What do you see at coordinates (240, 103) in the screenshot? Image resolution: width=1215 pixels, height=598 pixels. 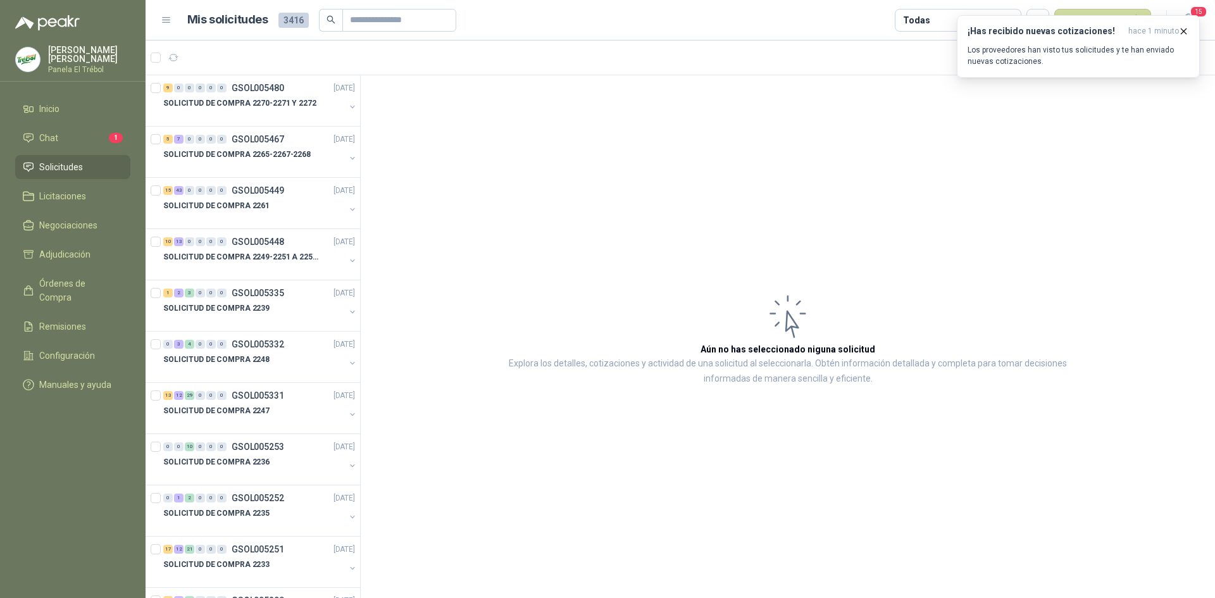 I see `p: SOLICITUD DE COMPRA 2270-2271 Y 2272` at bounding box center [240, 103].